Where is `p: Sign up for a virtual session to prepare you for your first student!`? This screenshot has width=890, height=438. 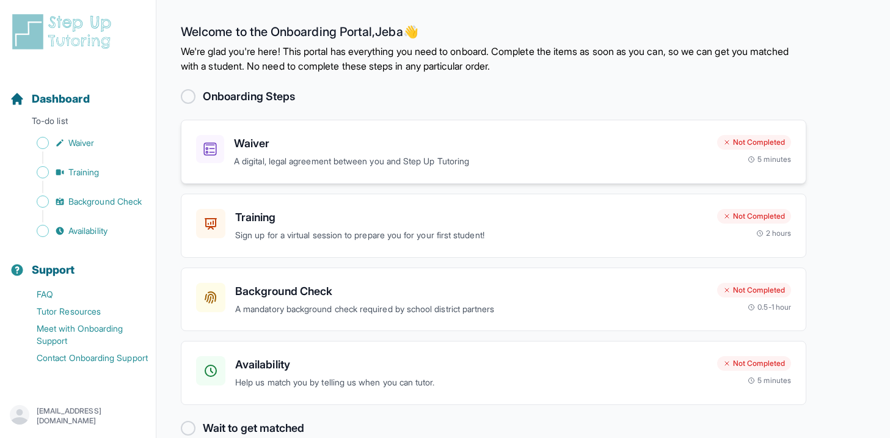
p: Sign up for a virtual session to prepare you for your first student! is located at coordinates (471, 235).